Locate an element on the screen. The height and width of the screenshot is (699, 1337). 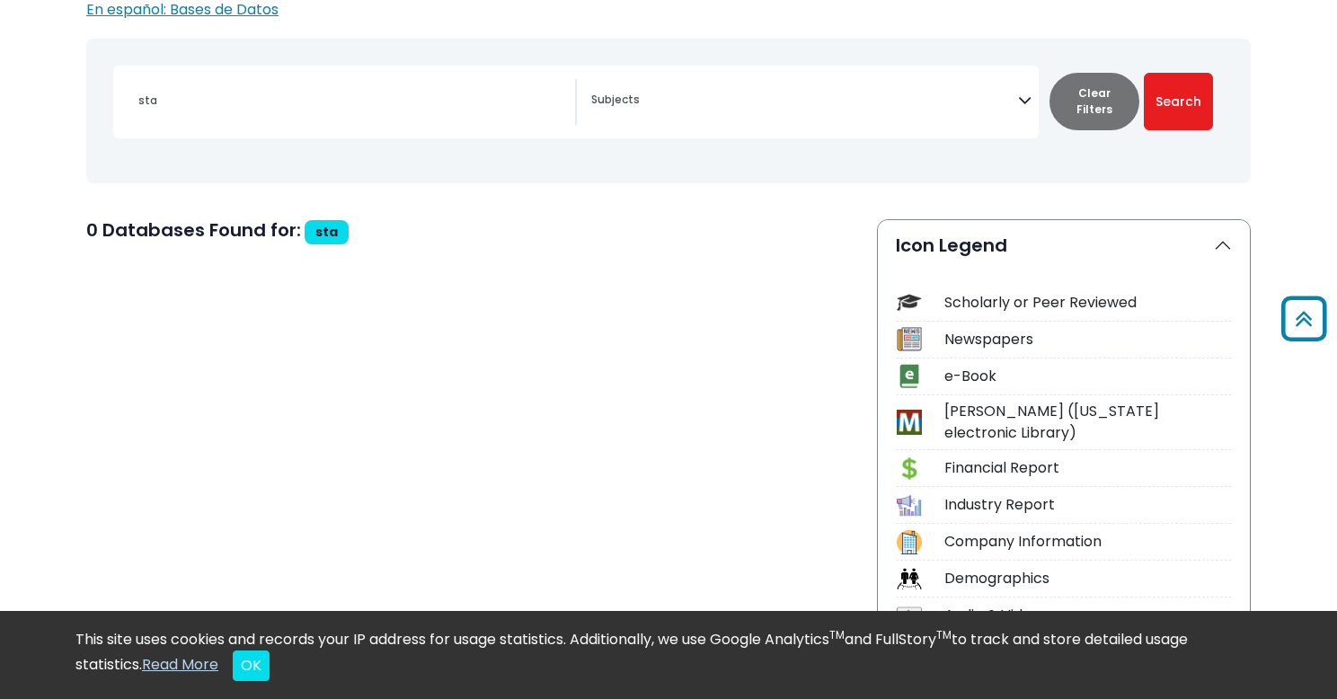
button: Icon Legend is located at coordinates (1064, 245).